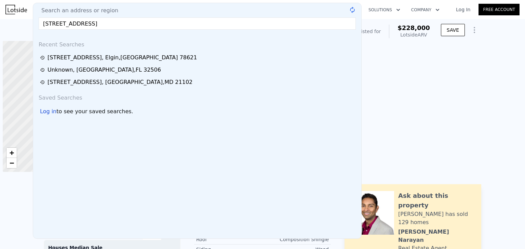 This screenshot has width=525, height=249. I want to click on div: Recent Searches, so click(197, 43).